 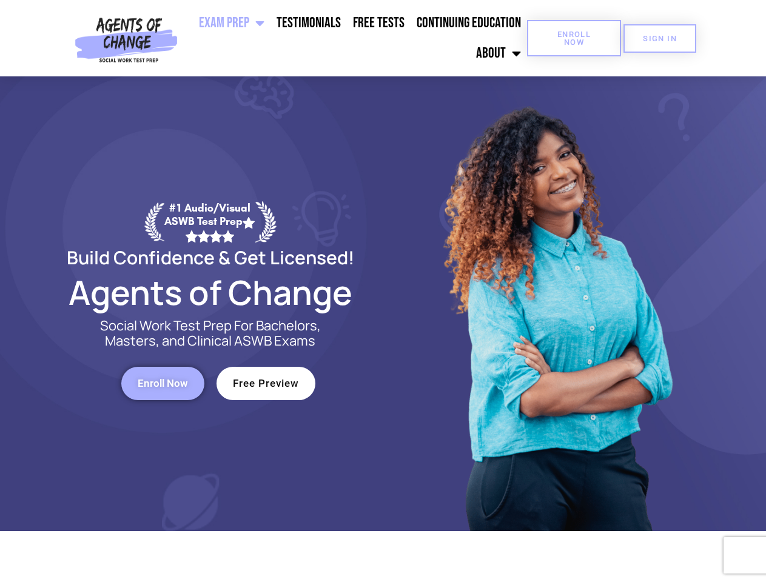 I want to click on span: SIGN IN, so click(x=660, y=38).